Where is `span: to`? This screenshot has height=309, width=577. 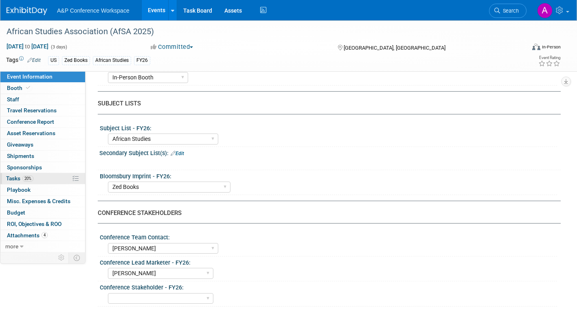 span: to is located at coordinates (27, 46).